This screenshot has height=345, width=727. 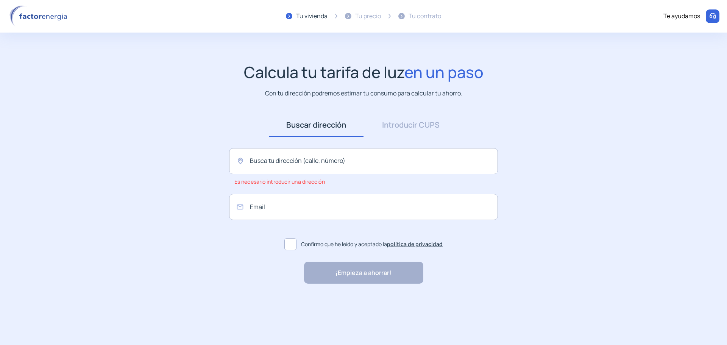 I want to click on div: Tu contrato, so click(x=425, y=16).